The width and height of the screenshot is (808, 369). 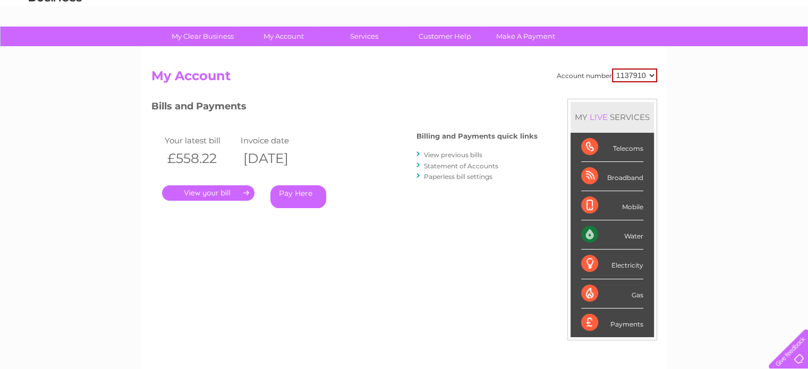 What do you see at coordinates (612, 117) in the screenshot?
I see `div: MY SERVICES` at bounding box center [612, 117].